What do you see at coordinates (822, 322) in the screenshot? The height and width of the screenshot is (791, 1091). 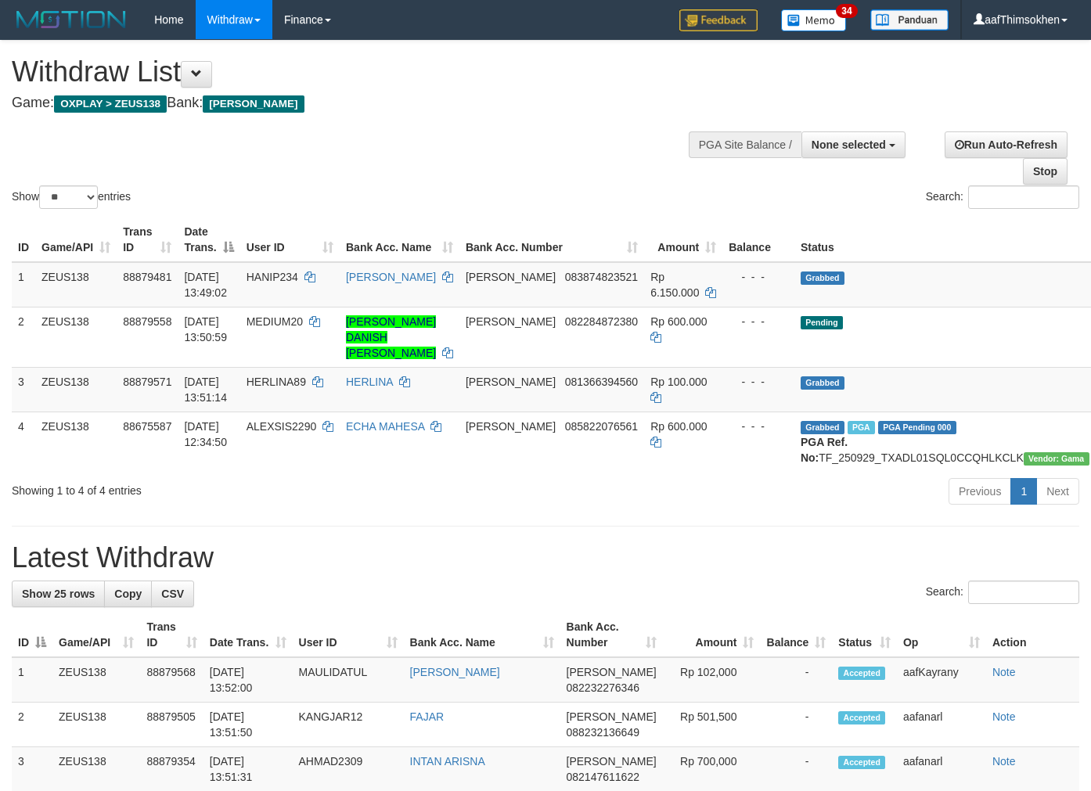 I see `span: Pending` at bounding box center [822, 322].